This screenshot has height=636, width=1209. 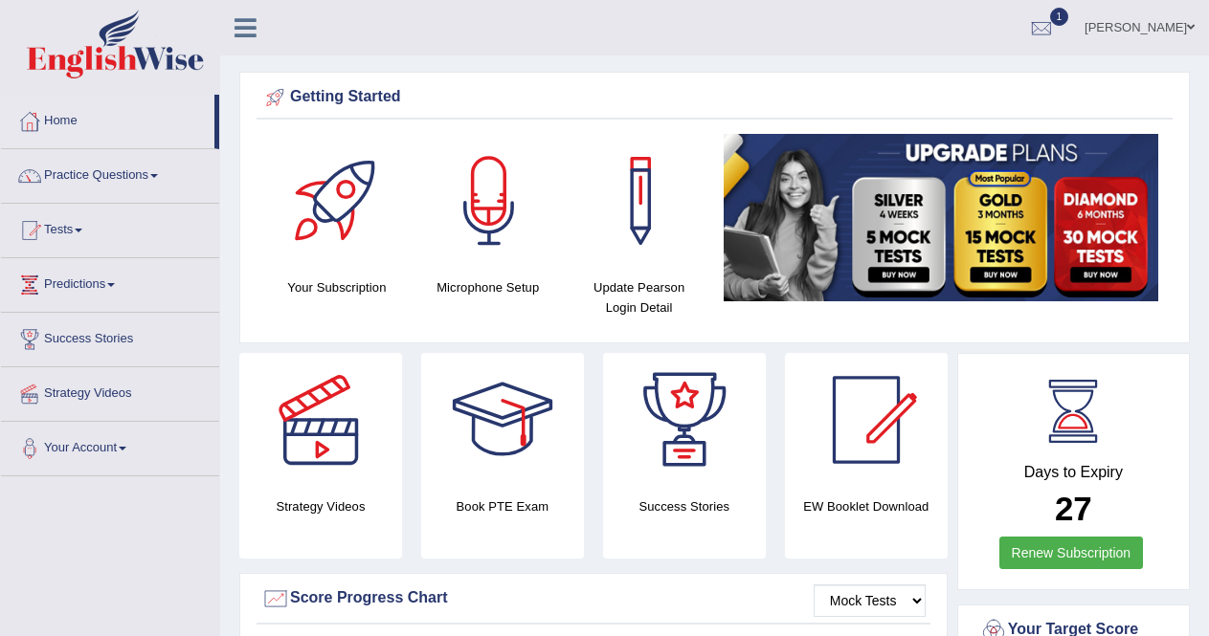 What do you see at coordinates (110, 173) in the screenshot?
I see `a: Practice Questions` at bounding box center [110, 173].